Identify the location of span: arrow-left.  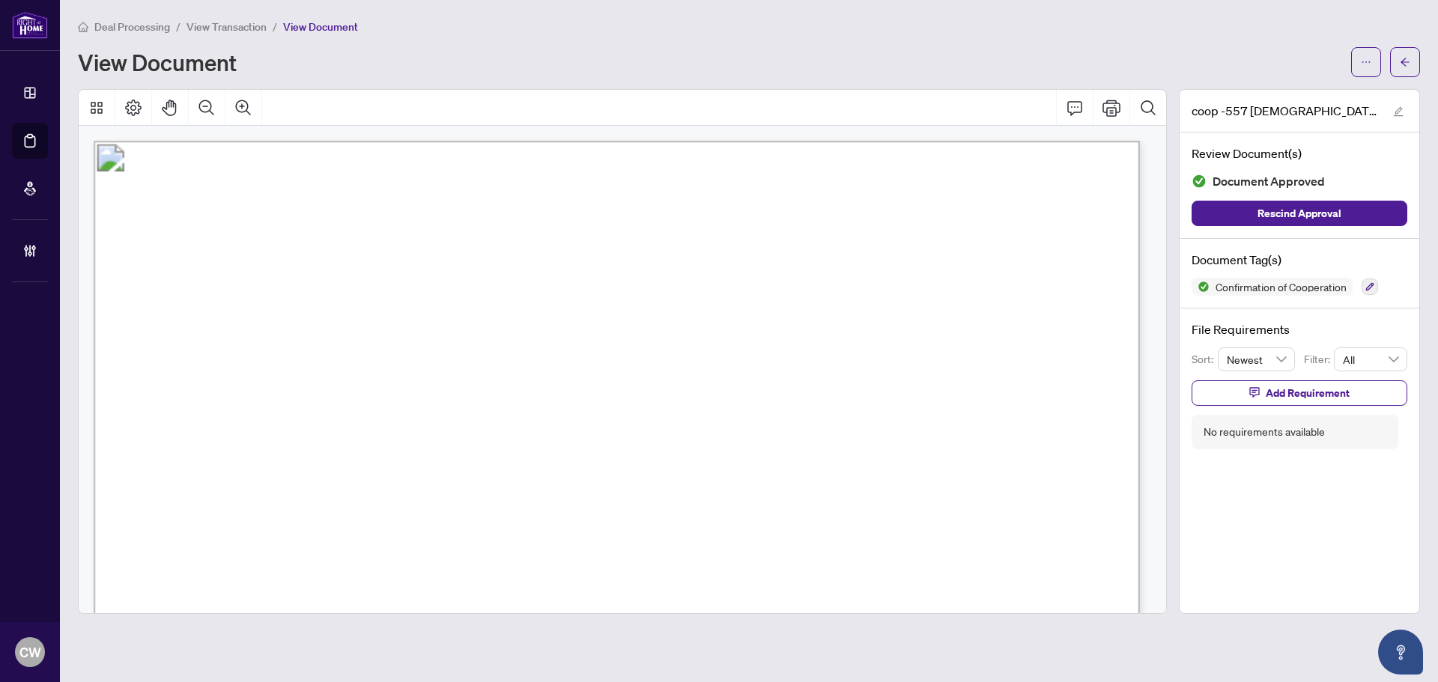
(1405, 62).